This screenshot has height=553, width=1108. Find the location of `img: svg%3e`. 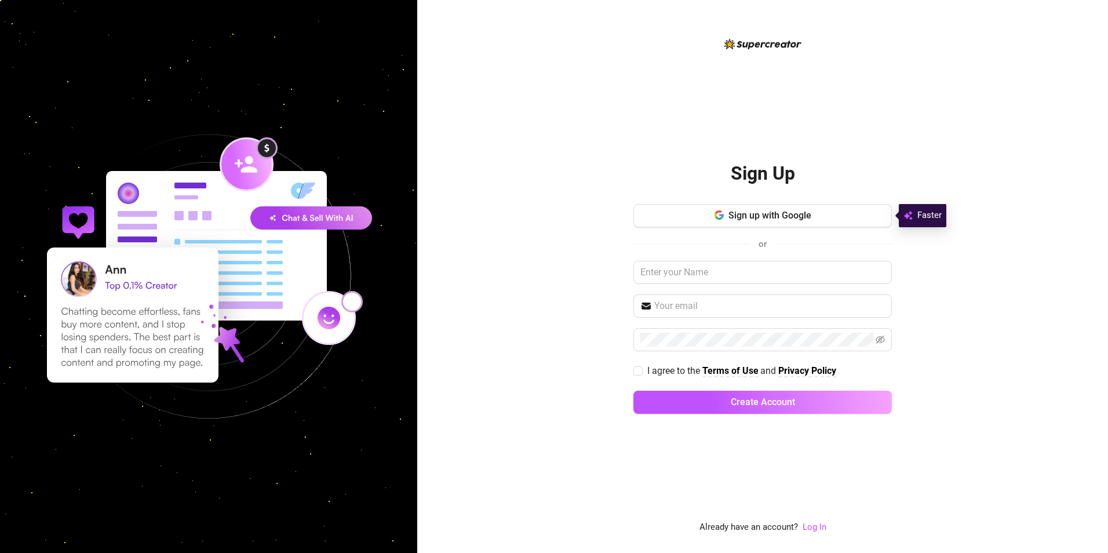

img: svg%3e is located at coordinates (908, 216).